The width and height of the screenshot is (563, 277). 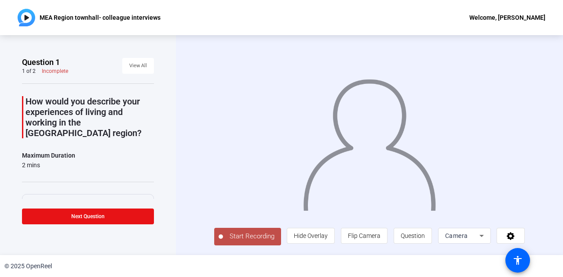 What do you see at coordinates (517, 261) in the screenshot?
I see `mat-icon: accessibility` at bounding box center [517, 261].